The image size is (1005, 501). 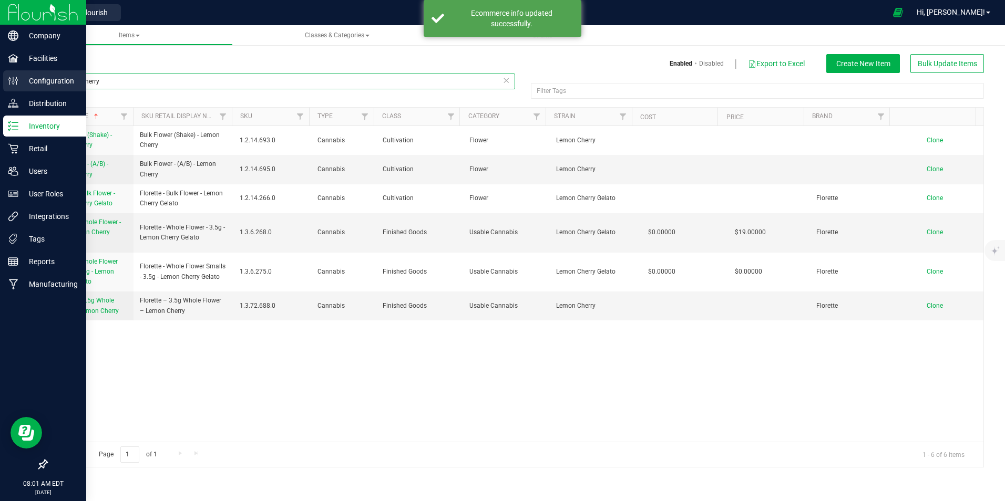 What do you see at coordinates (711, 64) in the screenshot?
I see `a: Disabled` at bounding box center [711, 64].